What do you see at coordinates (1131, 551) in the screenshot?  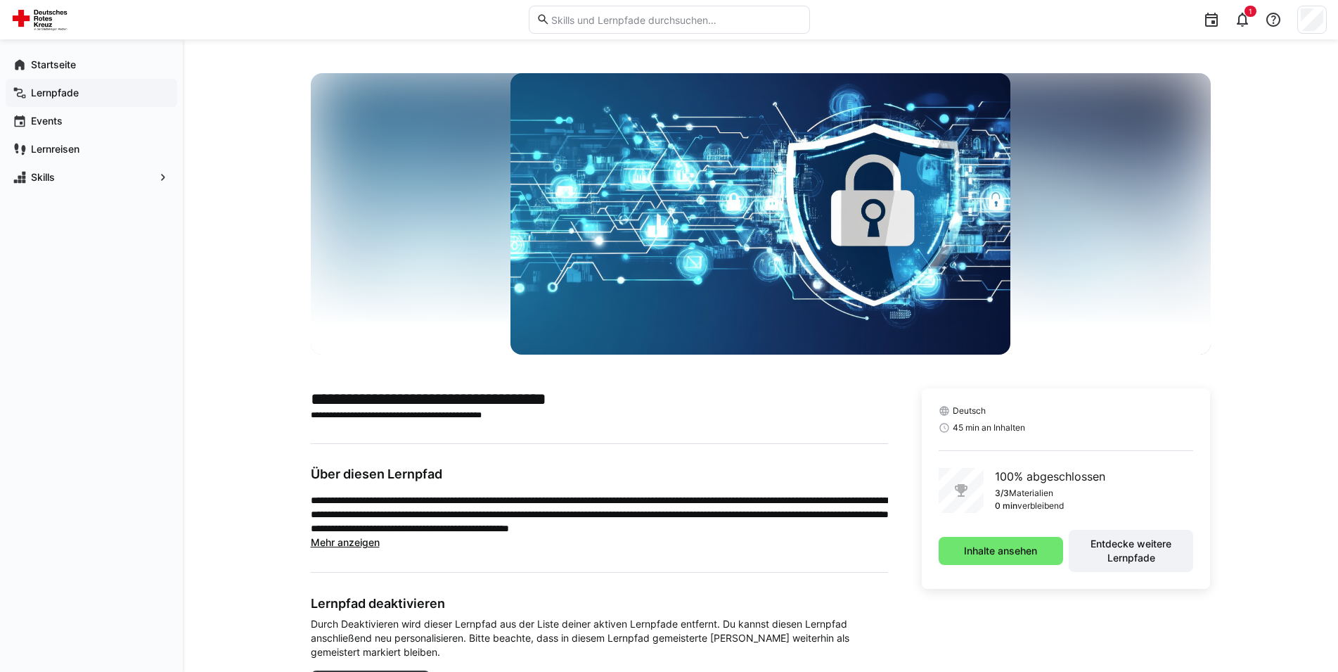 I see `span: Entdecke weitere Lernpfade` at bounding box center [1131, 551].